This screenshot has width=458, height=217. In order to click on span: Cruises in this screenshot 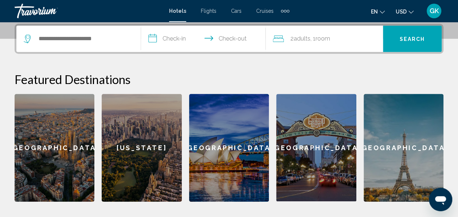, I will do `click(265, 11)`.